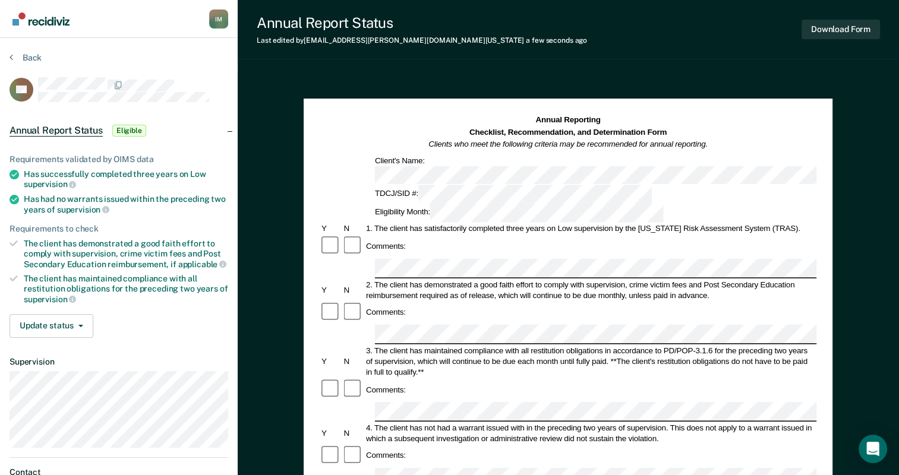  I want to click on button: Profile dropdown button, so click(219, 19).